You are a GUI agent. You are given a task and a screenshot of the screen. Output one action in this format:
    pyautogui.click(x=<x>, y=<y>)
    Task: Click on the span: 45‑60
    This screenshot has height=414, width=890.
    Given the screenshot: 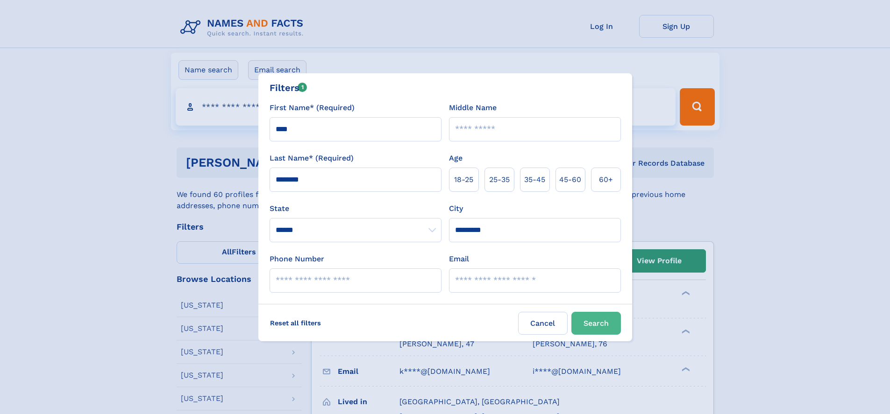 What is the action you would take?
    pyautogui.click(x=570, y=180)
    